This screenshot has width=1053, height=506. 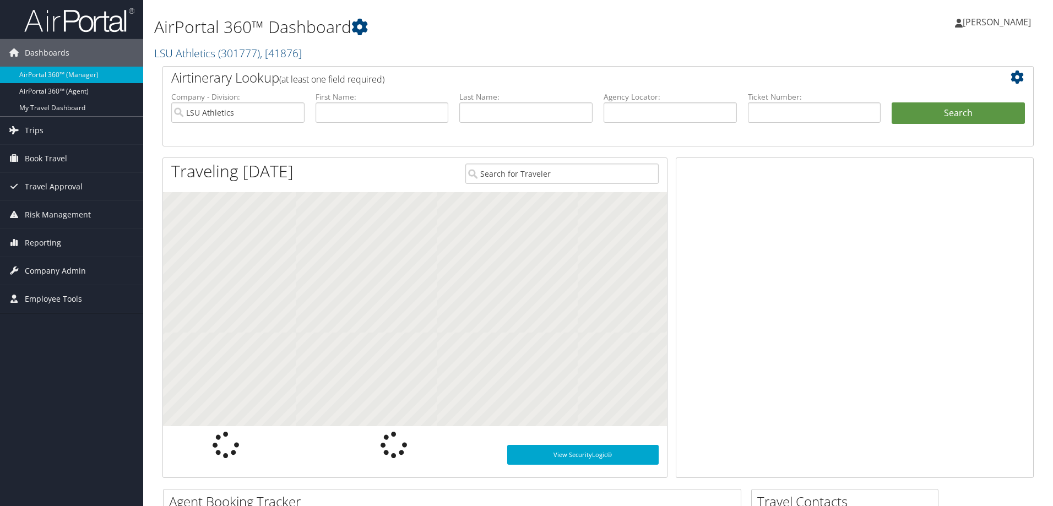 What do you see at coordinates (34, 130) in the screenshot?
I see `span: Trips` at bounding box center [34, 130].